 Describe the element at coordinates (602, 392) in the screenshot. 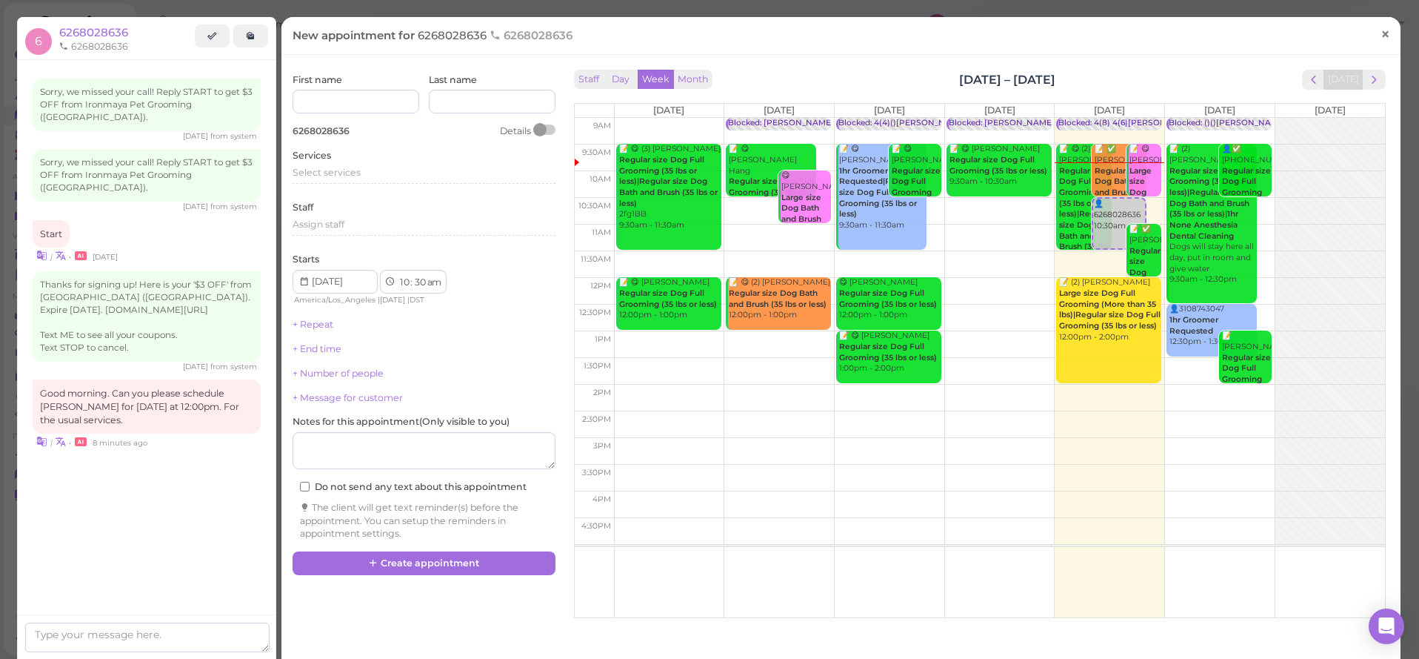

I see `span: 2pm` at that location.